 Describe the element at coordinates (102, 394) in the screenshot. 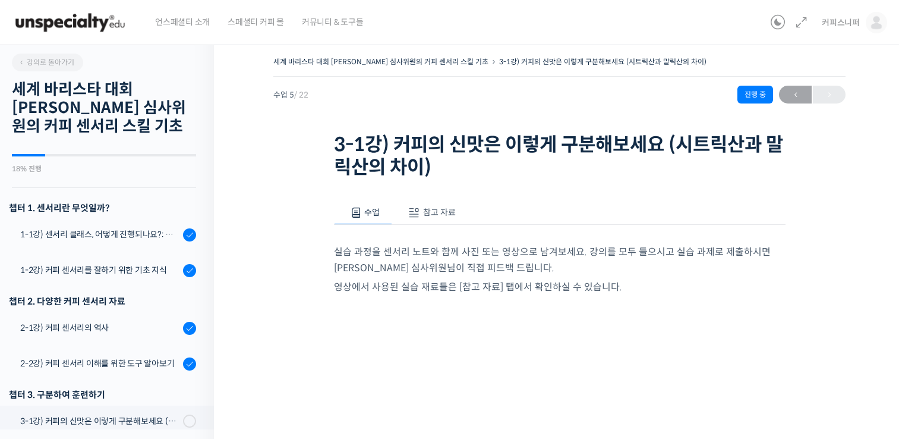

I see `div: 챕터 3. 구분하여 훈련하기` at that location.